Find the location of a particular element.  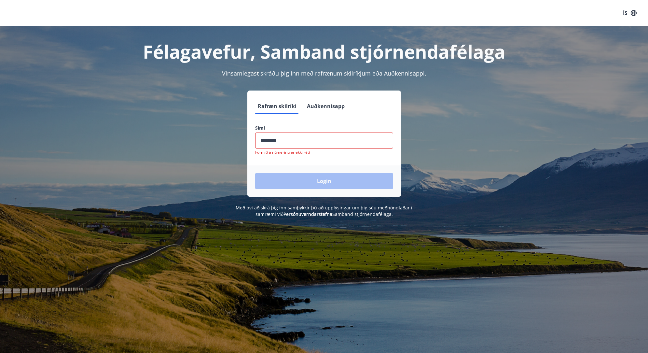

span: Með því að skrá þig inn samþykkir þú að upplýsingar um þig séu meðhöndlaðar í samræmi við Samband... is located at coordinates (324, 211).